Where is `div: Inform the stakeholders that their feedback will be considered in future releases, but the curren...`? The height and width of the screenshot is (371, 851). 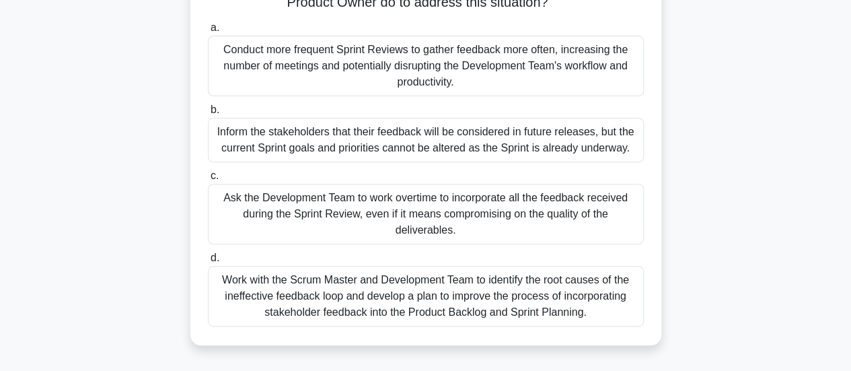 div: Inform the stakeholders that their feedback will be considered in future releases, but the curren... is located at coordinates (426, 140).